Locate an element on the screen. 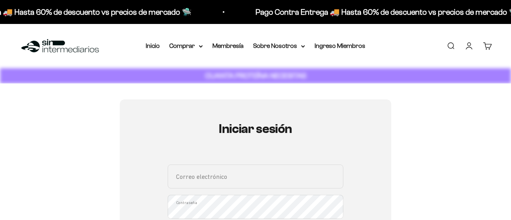  a: Membresía is located at coordinates (228, 45).